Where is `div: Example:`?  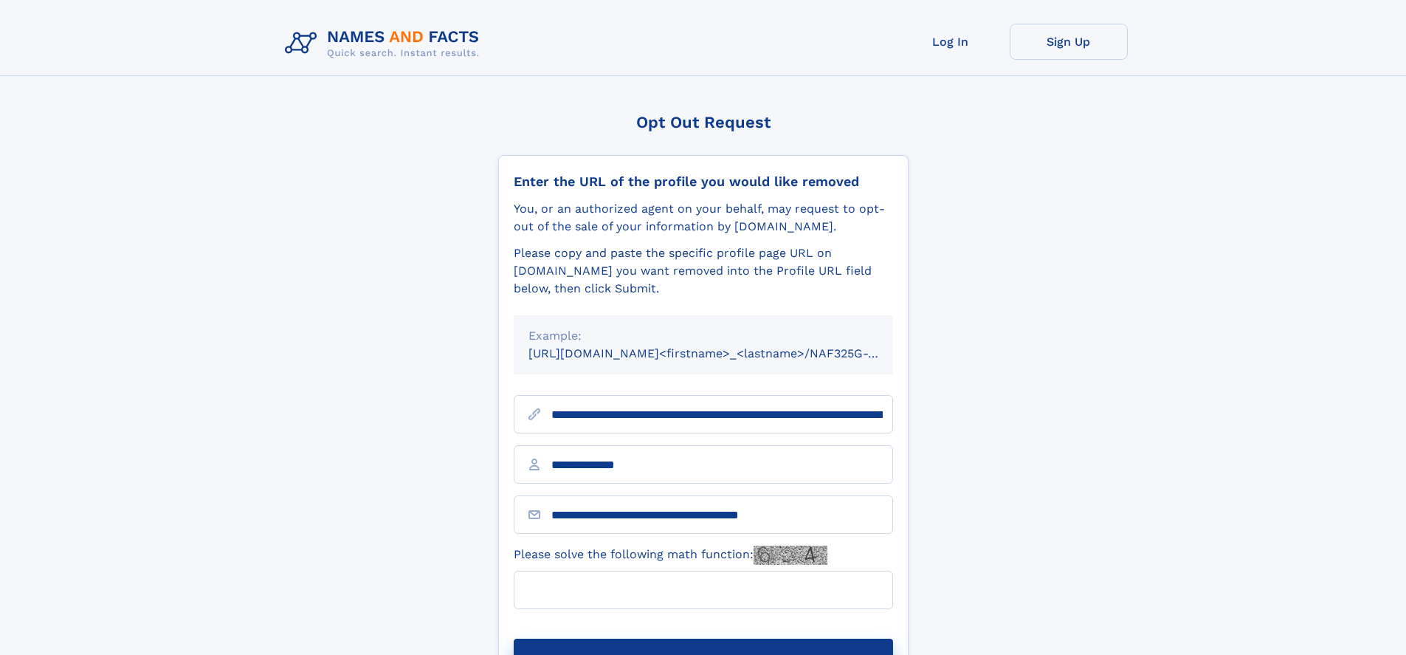
div: Example: is located at coordinates (703, 336).